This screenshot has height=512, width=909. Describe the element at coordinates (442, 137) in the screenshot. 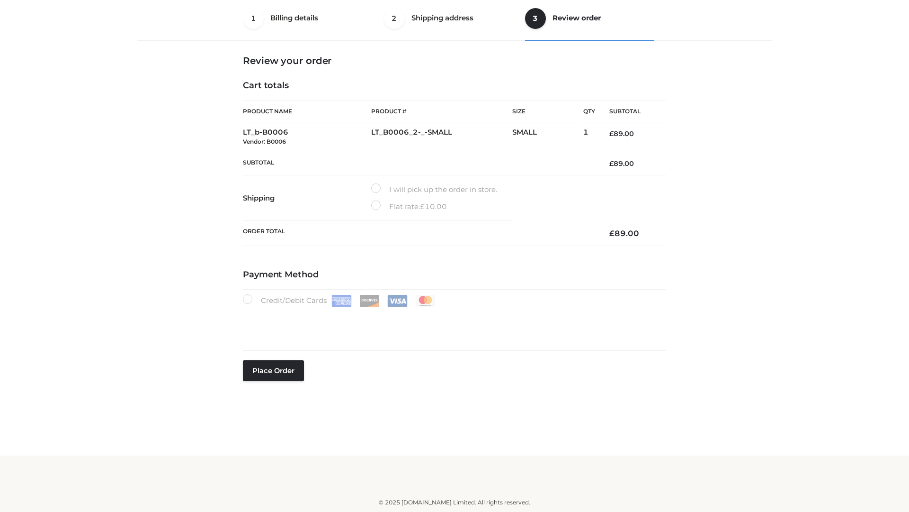

I see `td: LT_B0006_2-_-SMALL` at that location.